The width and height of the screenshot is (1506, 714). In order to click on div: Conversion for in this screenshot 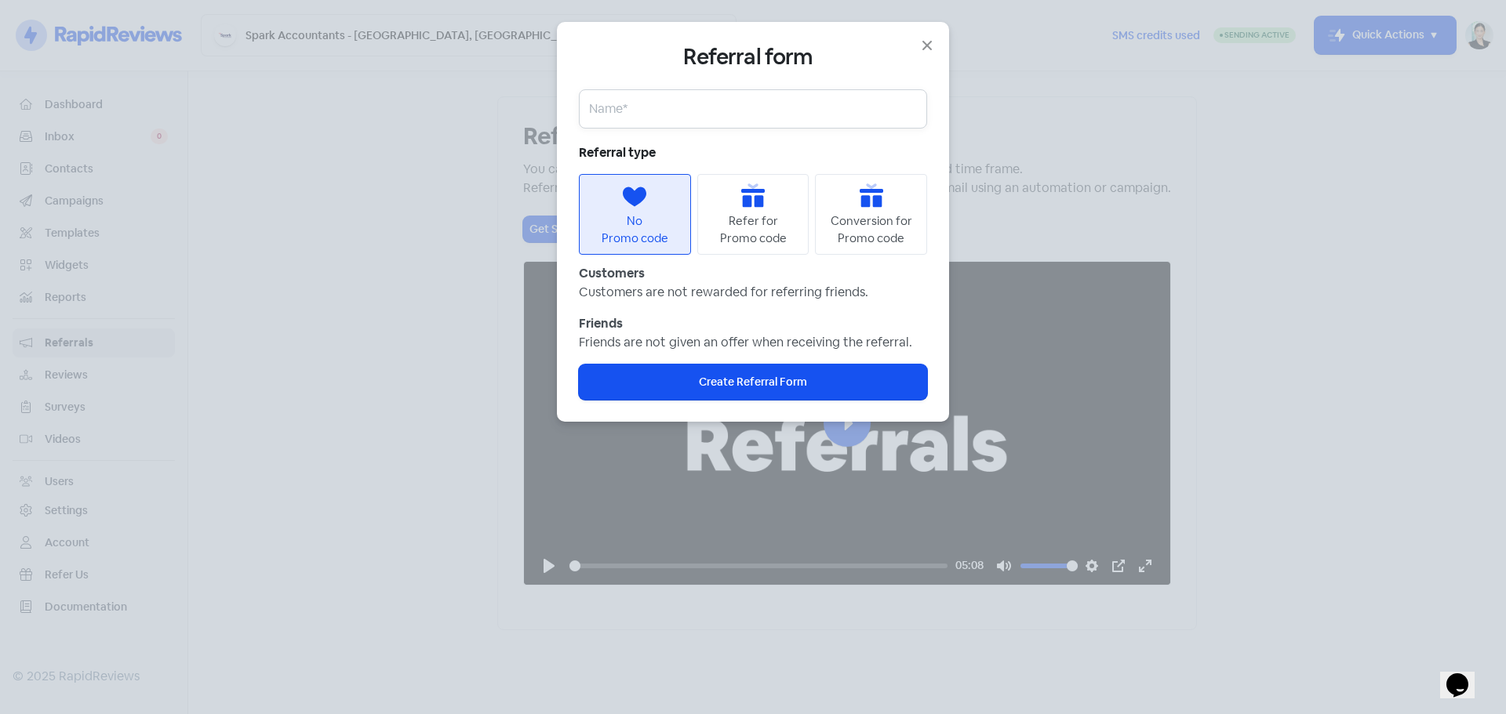, I will do `click(871, 221)`.